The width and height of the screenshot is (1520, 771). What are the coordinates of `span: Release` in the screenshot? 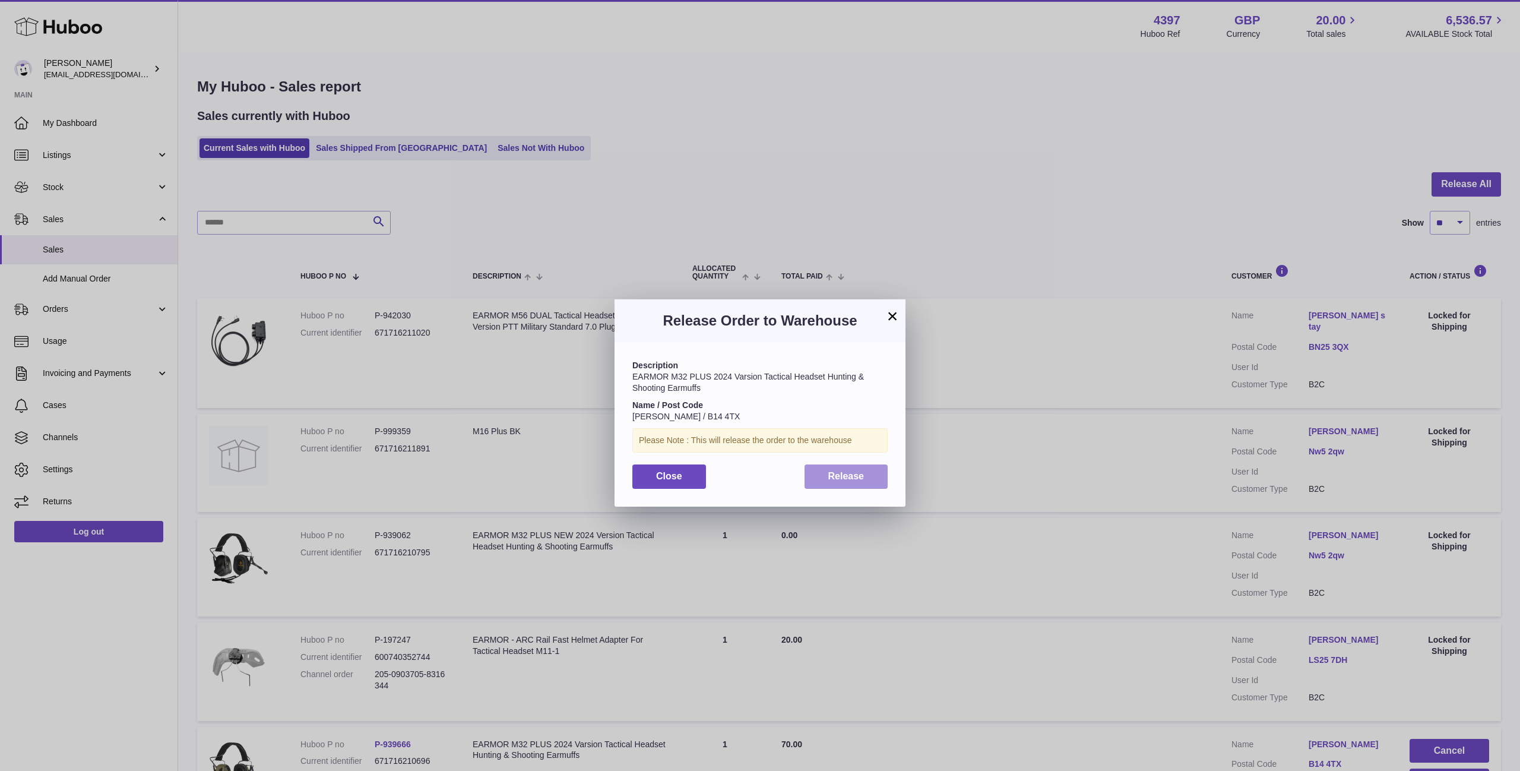 It's located at (846, 476).